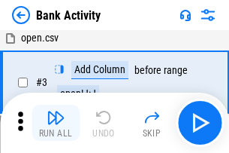 Image resolution: width=229 pixels, height=153 pixels. What do you see at coordinates (200, 123) in the screenshot?
I see `img: Main button` at bounding box center [200, 123].